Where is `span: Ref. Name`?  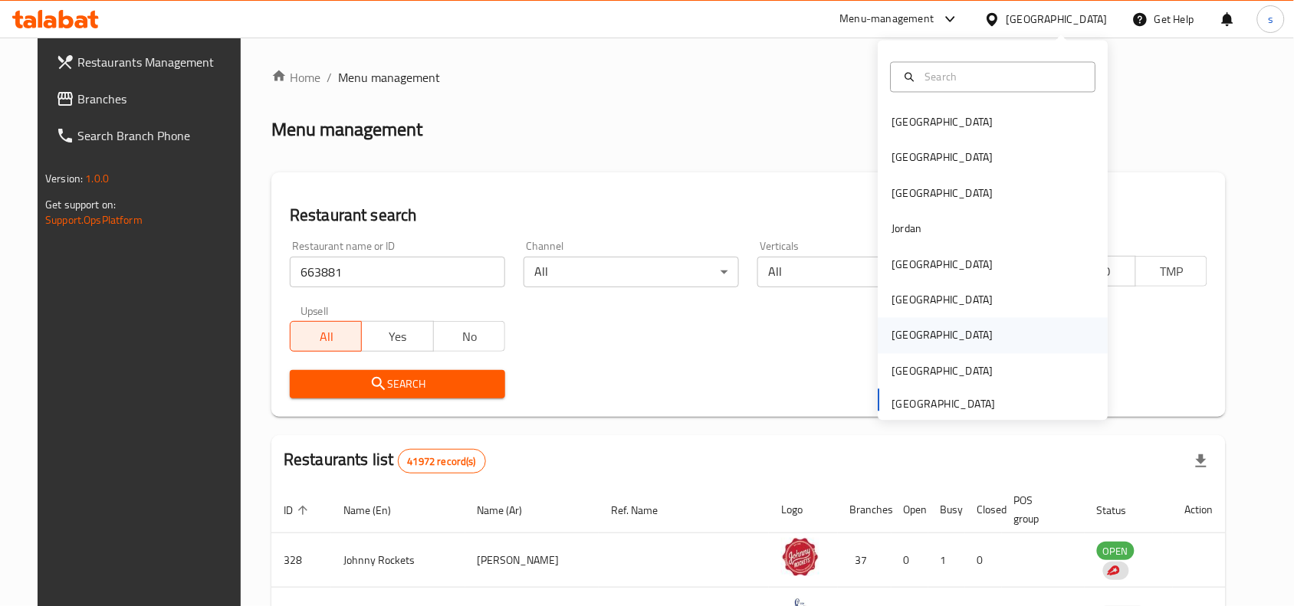 span: Ref. Name is located at coordinates (644, 511).